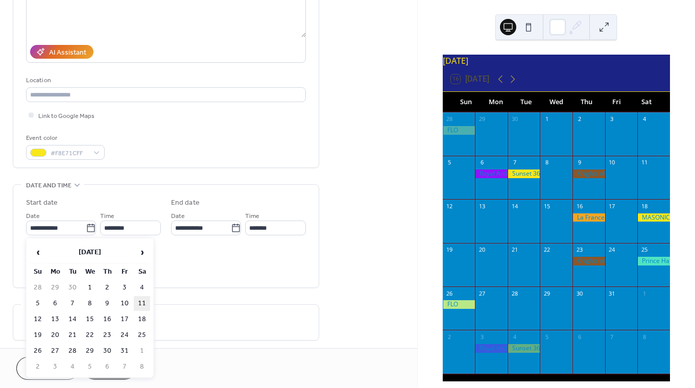  What do you see at coordinates (589, 218) in the screenshot?
I see `div: La France Stated Meeting` at bounding box center [589, 218].